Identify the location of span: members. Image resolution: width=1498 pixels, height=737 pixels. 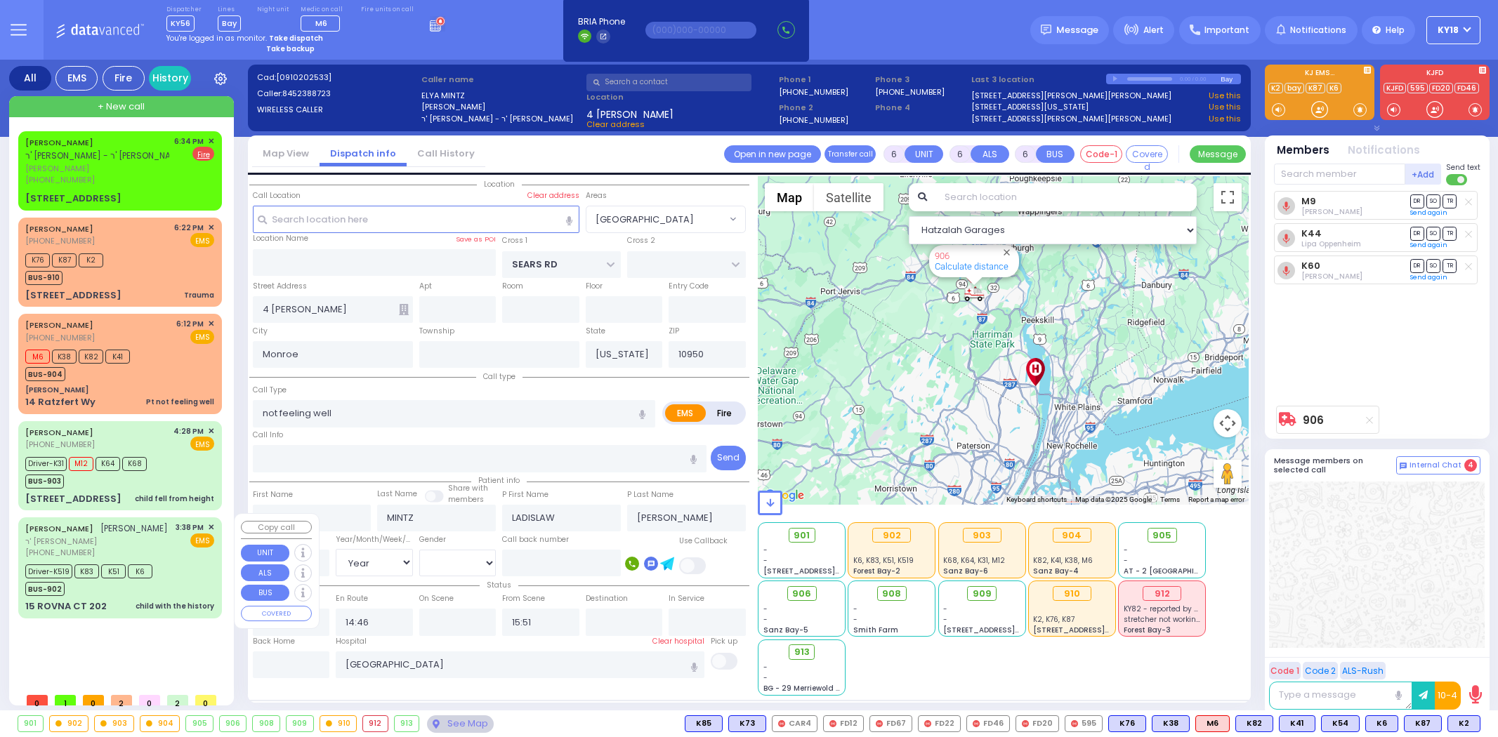
(466, 499).